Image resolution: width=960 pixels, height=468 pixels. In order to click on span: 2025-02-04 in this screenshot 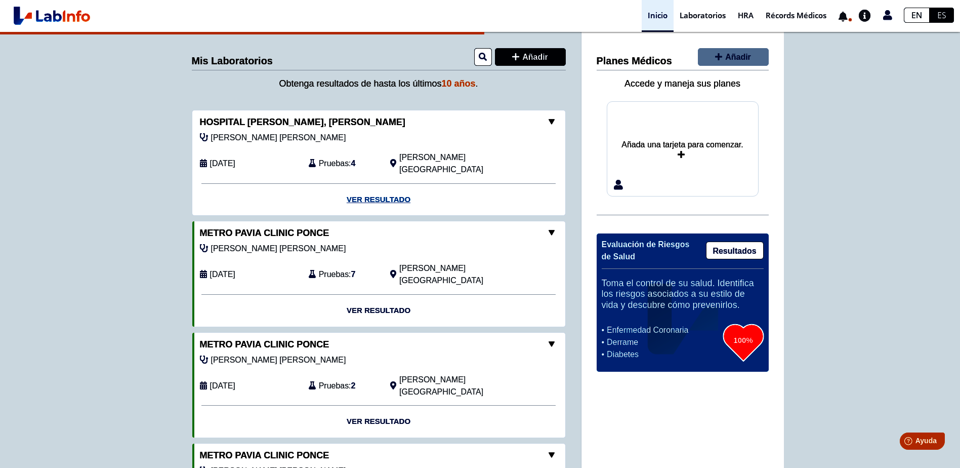, I will do `click(223, 274)`.